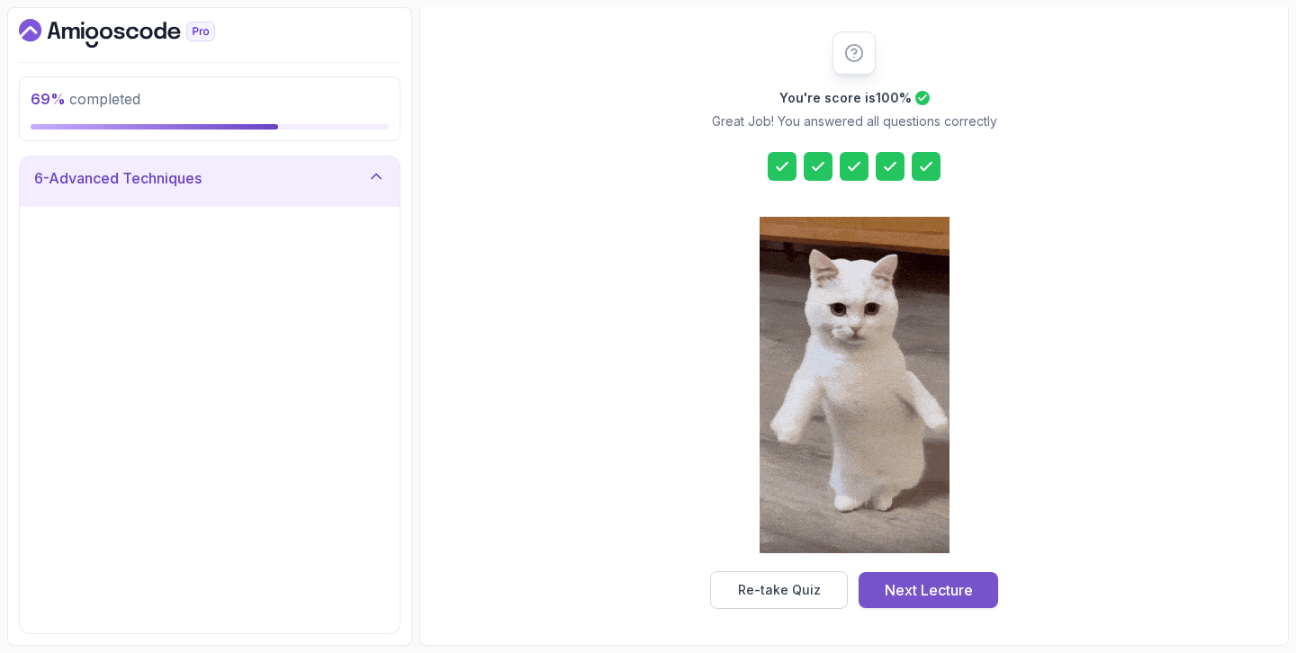 The height and width of the screenshot is (653, 1296). Describe the element at coordinates (85, 99) in the screenshot. I see `span: completed` at that location.